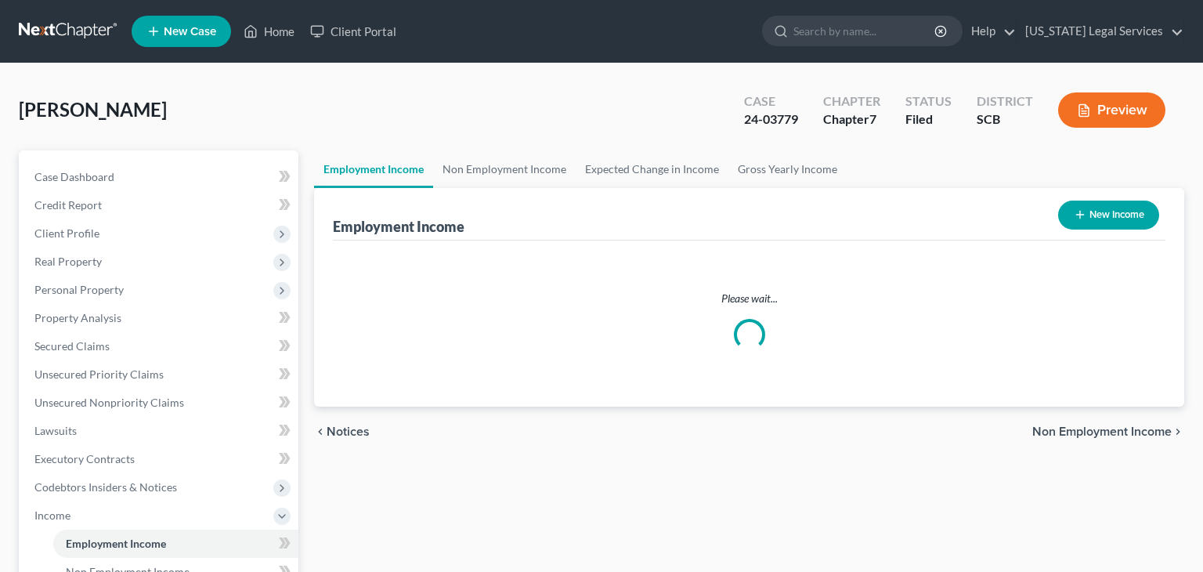 The image size is (1203, 572). What do you see at coordinates (79, 289) in the screenshot?
I see `span: Personal Property` at bounding box center [79, 289].